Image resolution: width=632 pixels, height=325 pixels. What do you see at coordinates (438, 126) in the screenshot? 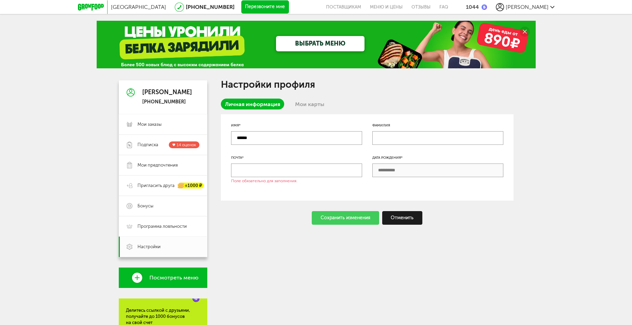
I see `div: Фамилия` at bounding box center [438, 126].